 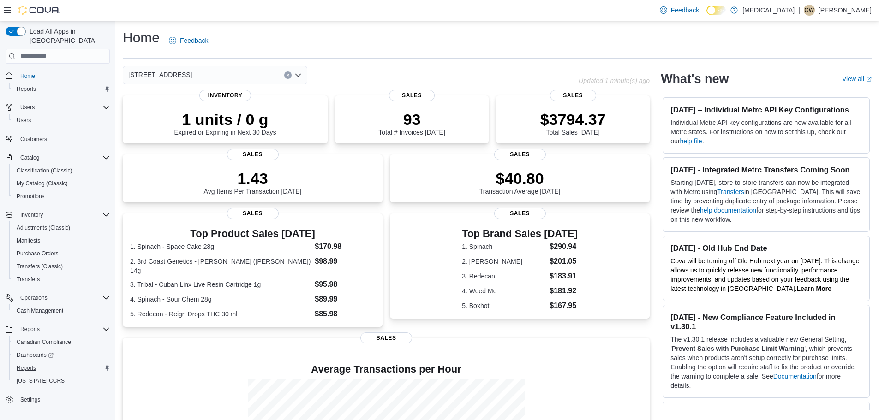 I want to click on a: Promotions, so click(x=30, y=197).